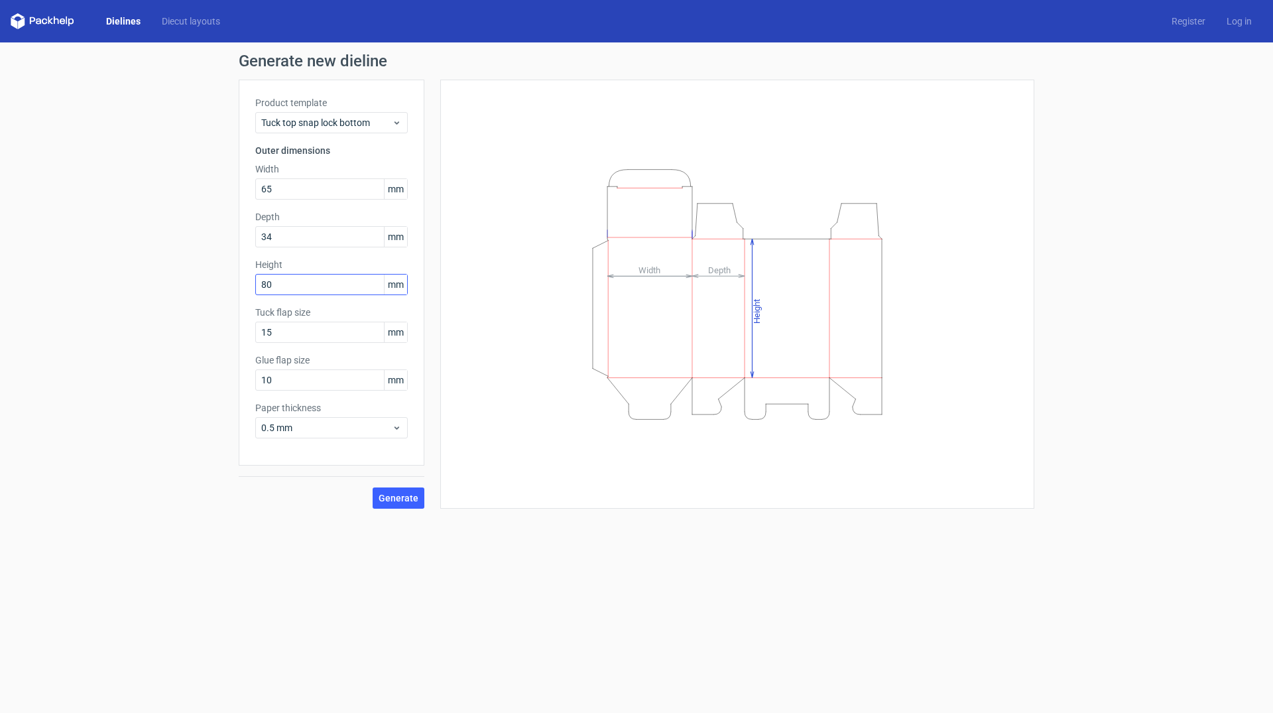 The width and height of the screenshot is (1273, 713). Describe the element at coordinates (331, 408) in the screenshot. I see `label: Paper thickness` at that location.